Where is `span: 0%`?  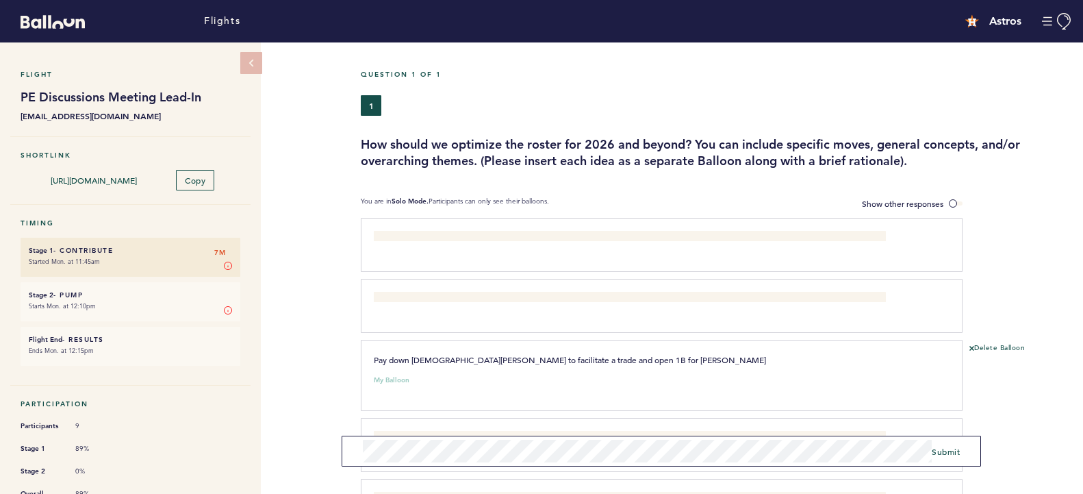
span: 0% is located at coordinates (96, 471).